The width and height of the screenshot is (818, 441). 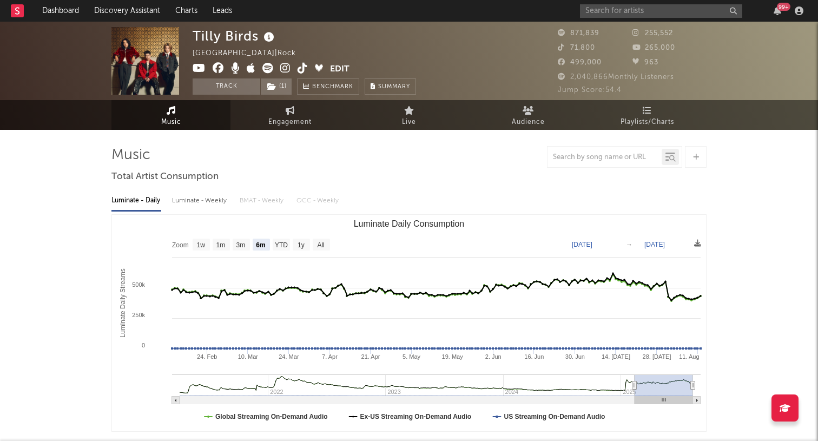 What do you see at coordinates (370, 356) in the screenshot?
I see `text: 21. Apr` at bounding box center [370, 356].